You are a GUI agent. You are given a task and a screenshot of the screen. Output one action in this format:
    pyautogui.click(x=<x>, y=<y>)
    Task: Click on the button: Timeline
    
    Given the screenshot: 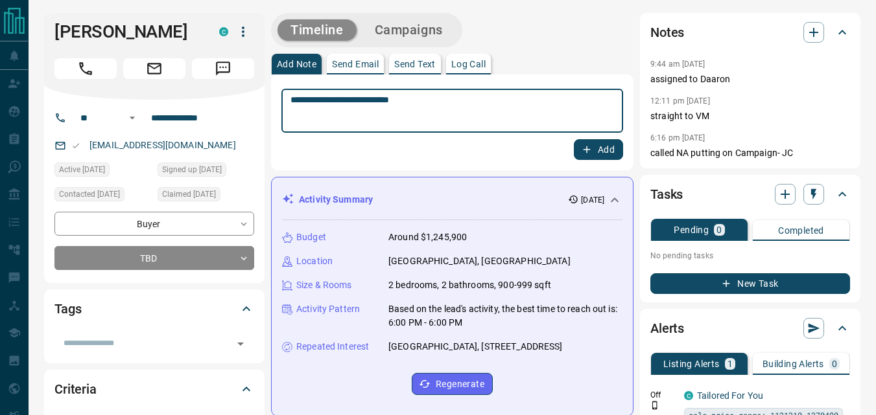 What is the action you would take?
    pyautogui.click(x=317, y=30)
    